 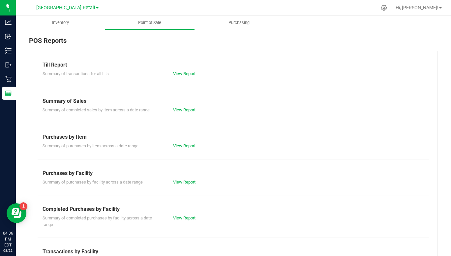 I want to click on div: Purchases by Facility, so click(x=234, y=174).